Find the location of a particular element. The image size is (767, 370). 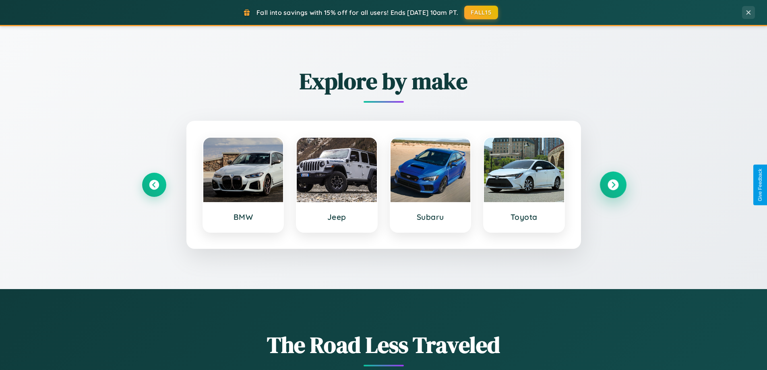

h3: Subaru is located at coordinates (430, 217).